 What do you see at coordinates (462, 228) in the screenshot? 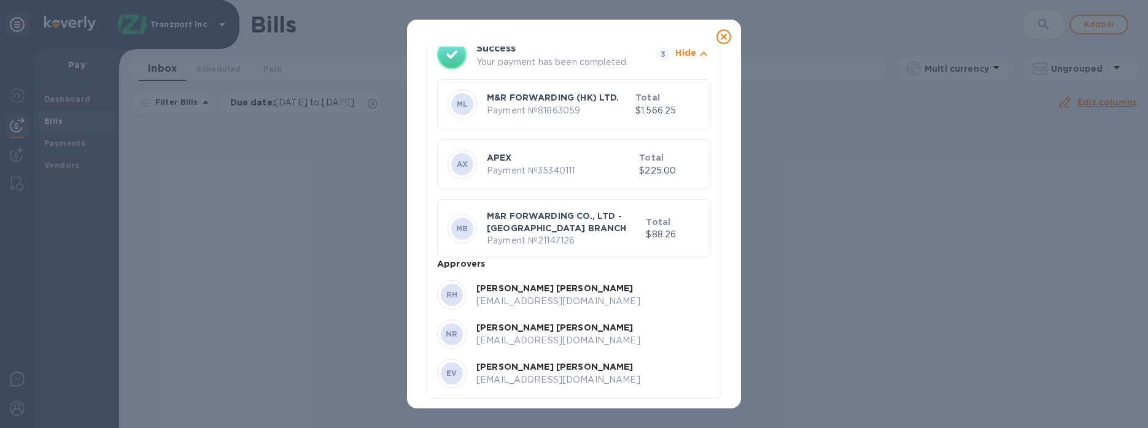
I see `b: MB` at bounding box center [462, 228].